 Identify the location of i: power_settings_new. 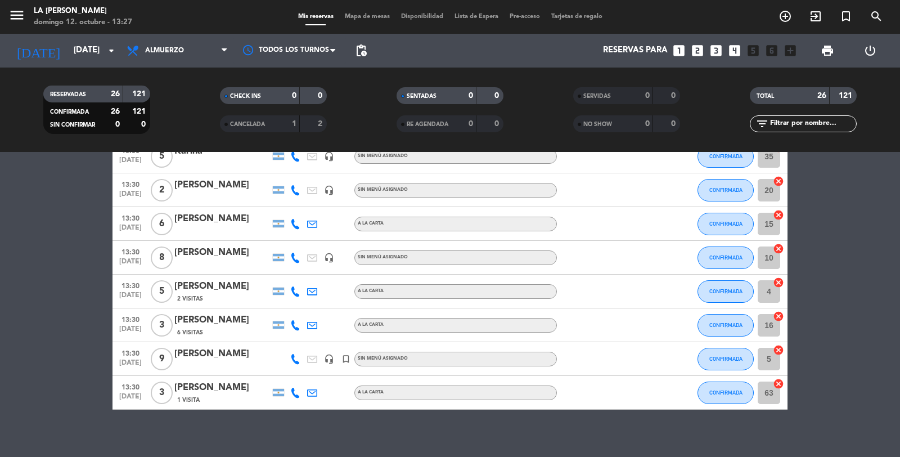
(870, 51).